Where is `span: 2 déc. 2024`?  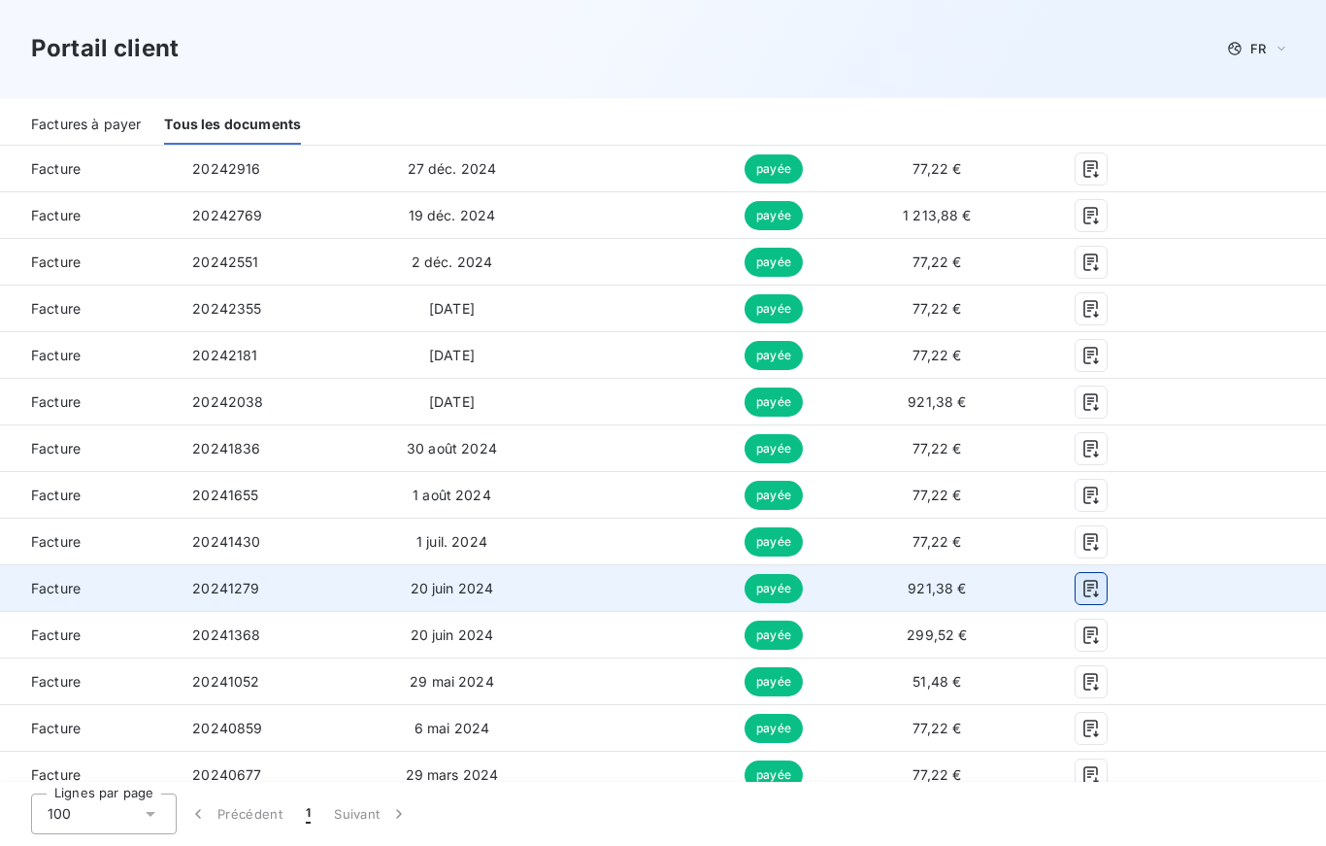
span: 2 déc. 2024 is located at coordinates (453, 261).